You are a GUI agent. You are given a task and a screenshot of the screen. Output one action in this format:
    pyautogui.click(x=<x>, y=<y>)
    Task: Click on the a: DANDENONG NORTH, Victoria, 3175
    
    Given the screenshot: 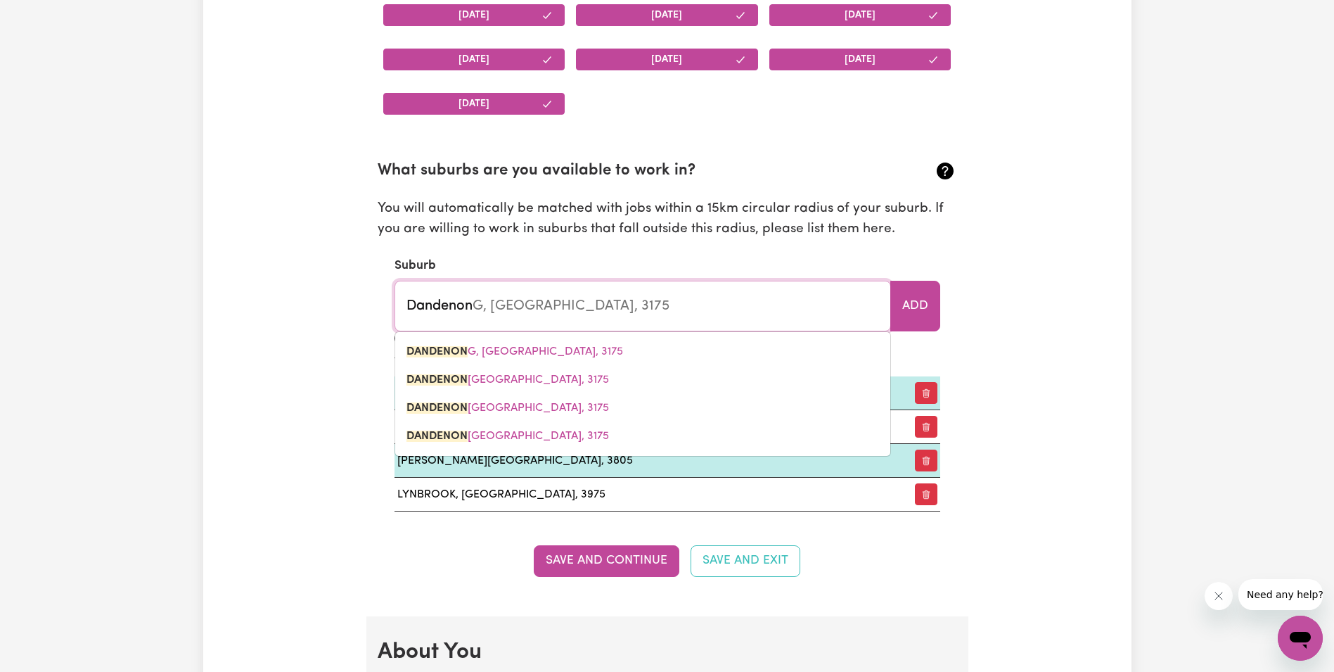 What is the action you would take?
    pyautogui.click(x=643, y=408)
    